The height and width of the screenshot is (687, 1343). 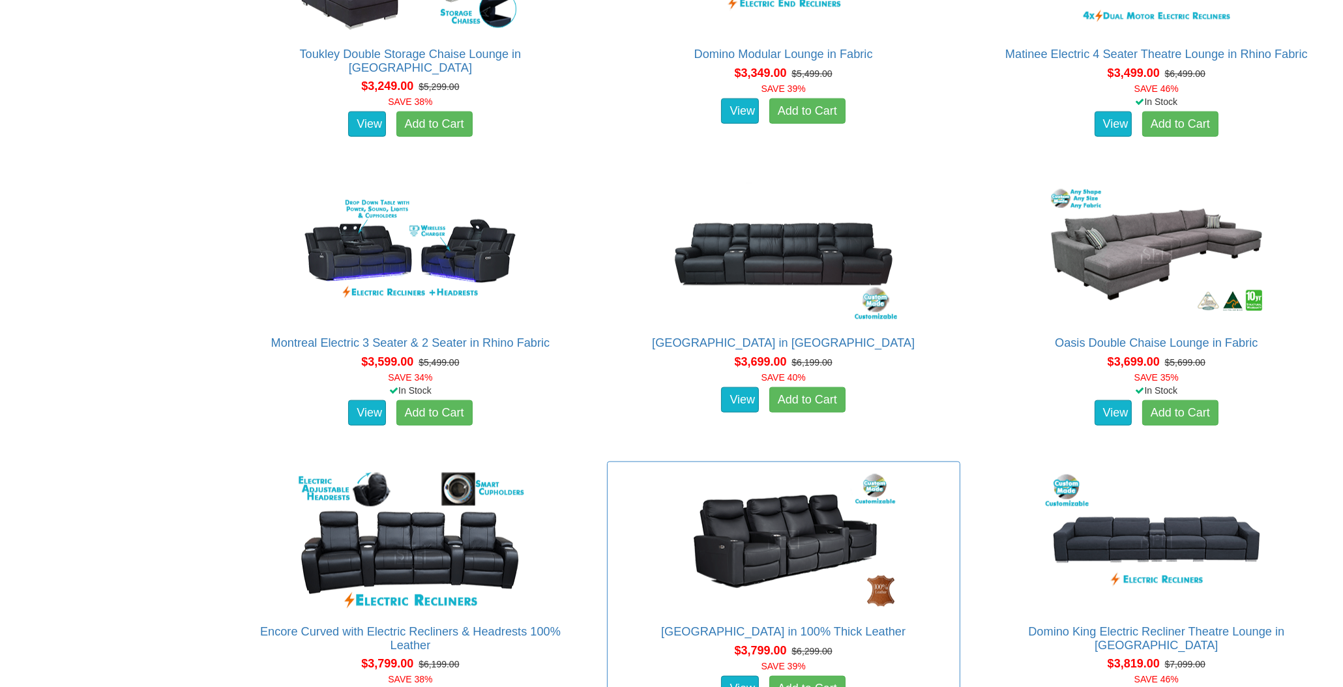 What do you see at coordinates (1134, 73) in the screenshot?
I see `span: $3,499.00` at bounding box center [1134, 73].